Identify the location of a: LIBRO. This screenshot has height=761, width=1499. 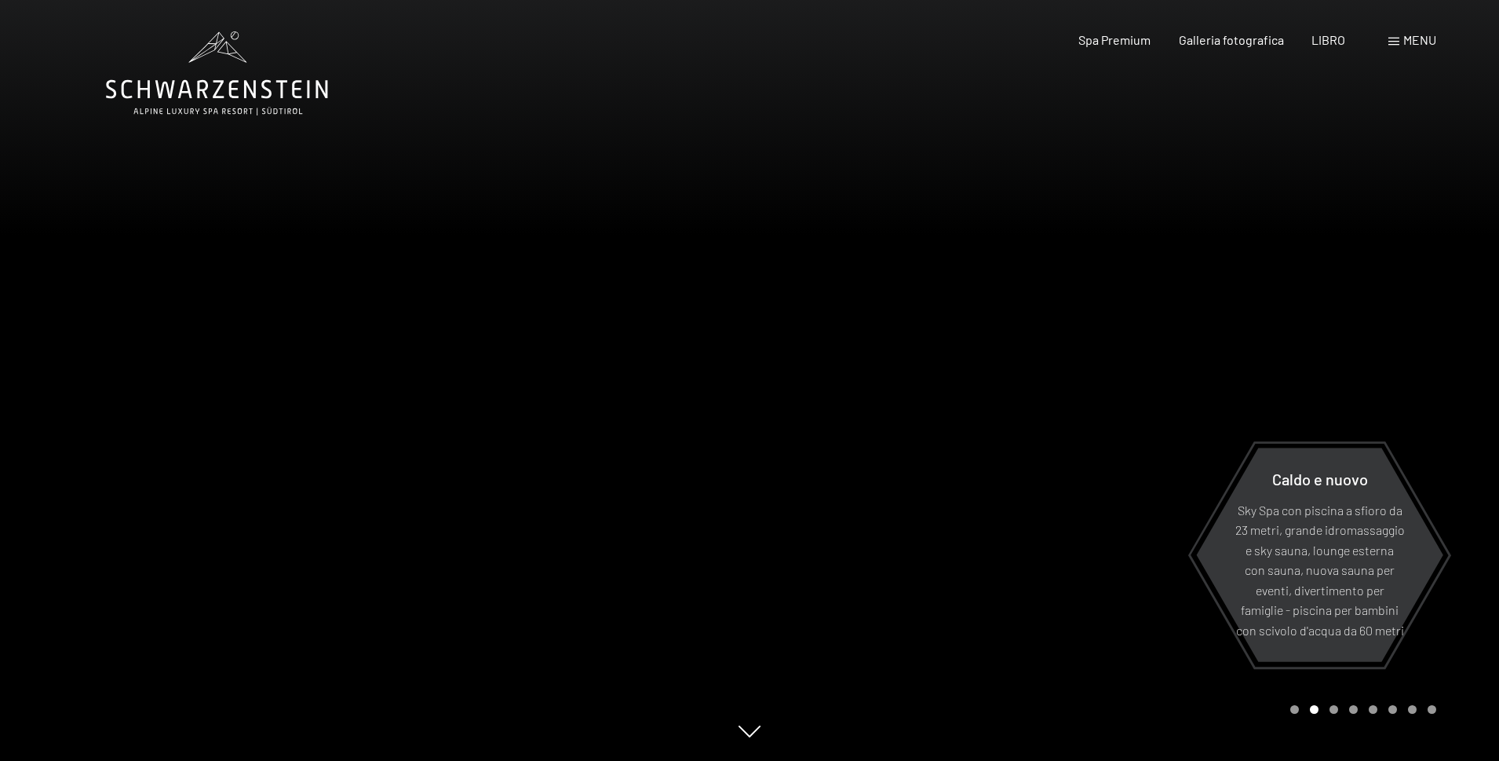
(1328, 39).